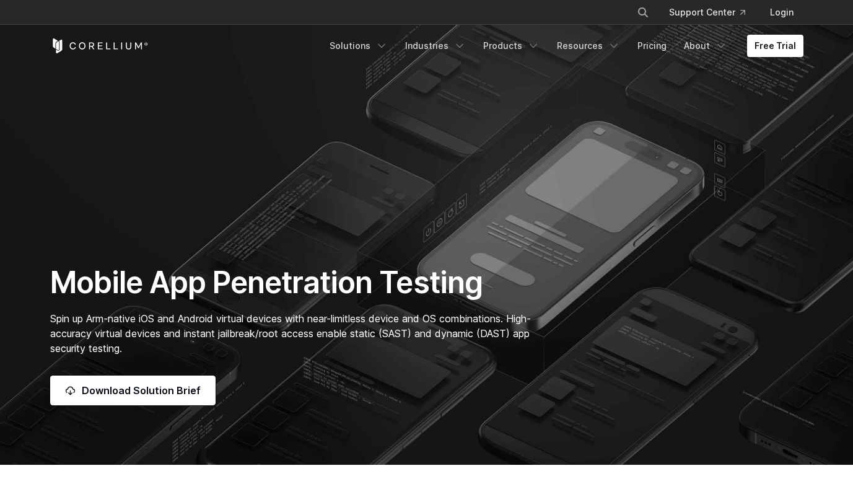  I want to click on a: Corellium Home, so click(99, 46).